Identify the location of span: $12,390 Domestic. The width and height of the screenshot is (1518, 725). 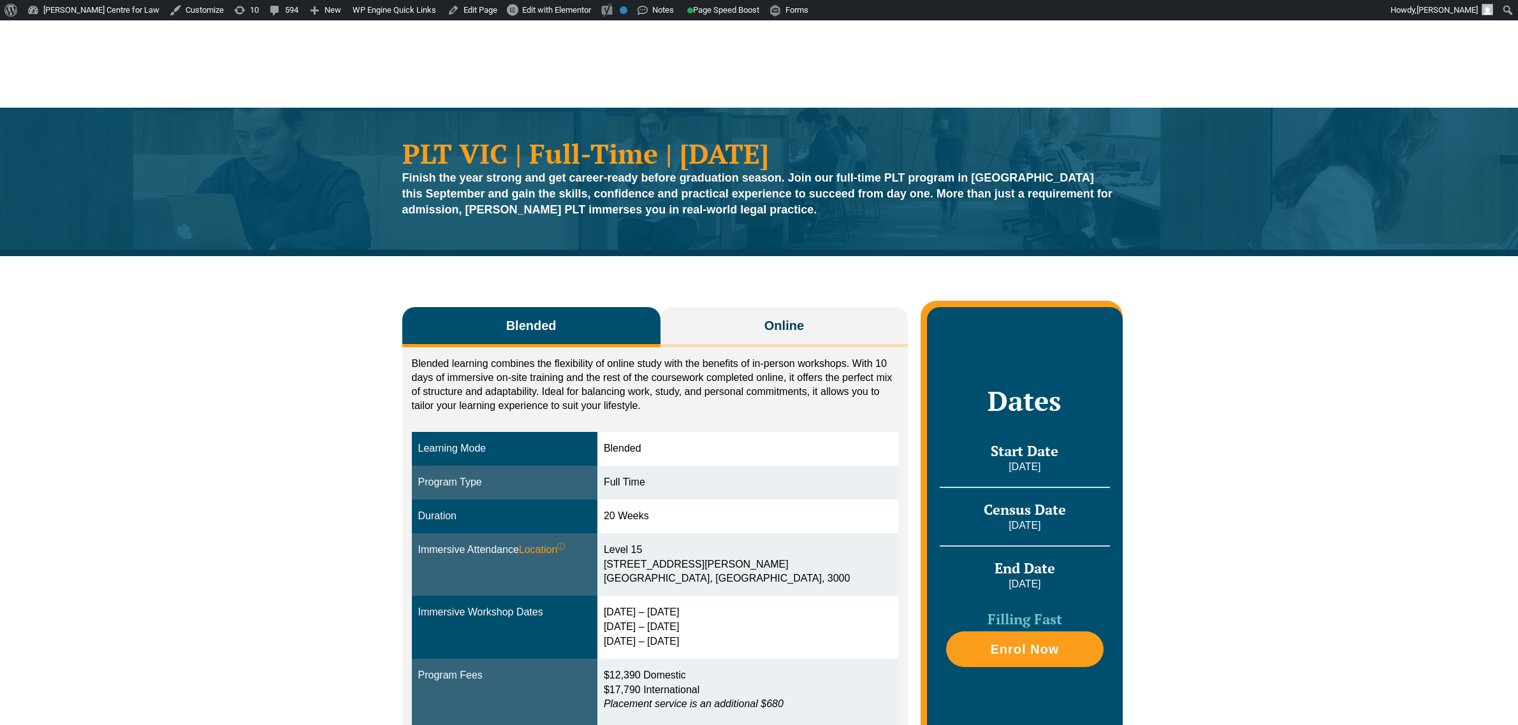
(644, 675).